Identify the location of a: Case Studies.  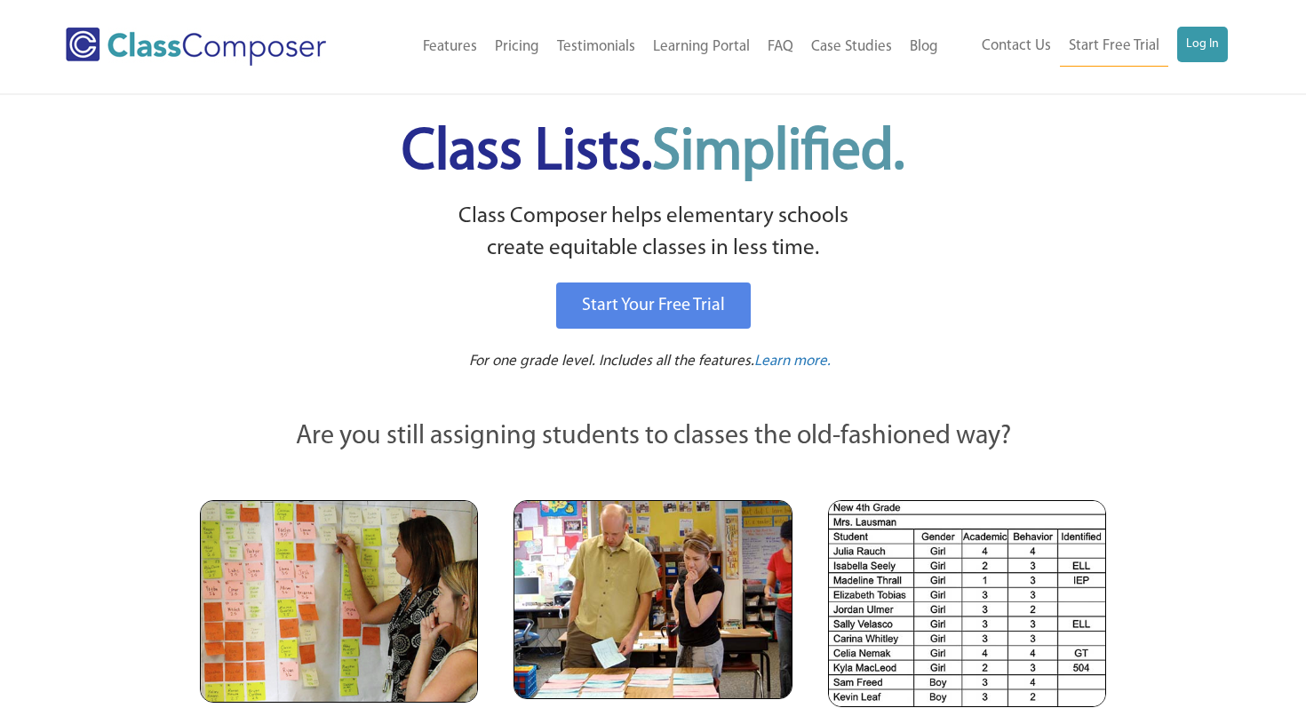
(851, 47).